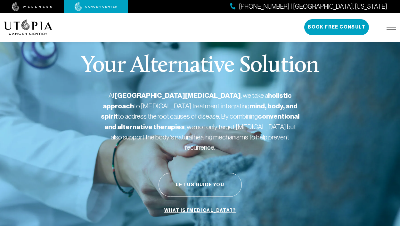 The height and width of the screenshot is (226, 400). I want to click on strong: holistic approach, so click(197, 100).